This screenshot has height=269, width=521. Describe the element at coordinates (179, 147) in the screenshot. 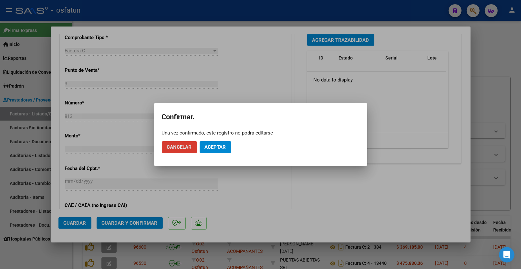

I see `span: Cancelar` at that location.